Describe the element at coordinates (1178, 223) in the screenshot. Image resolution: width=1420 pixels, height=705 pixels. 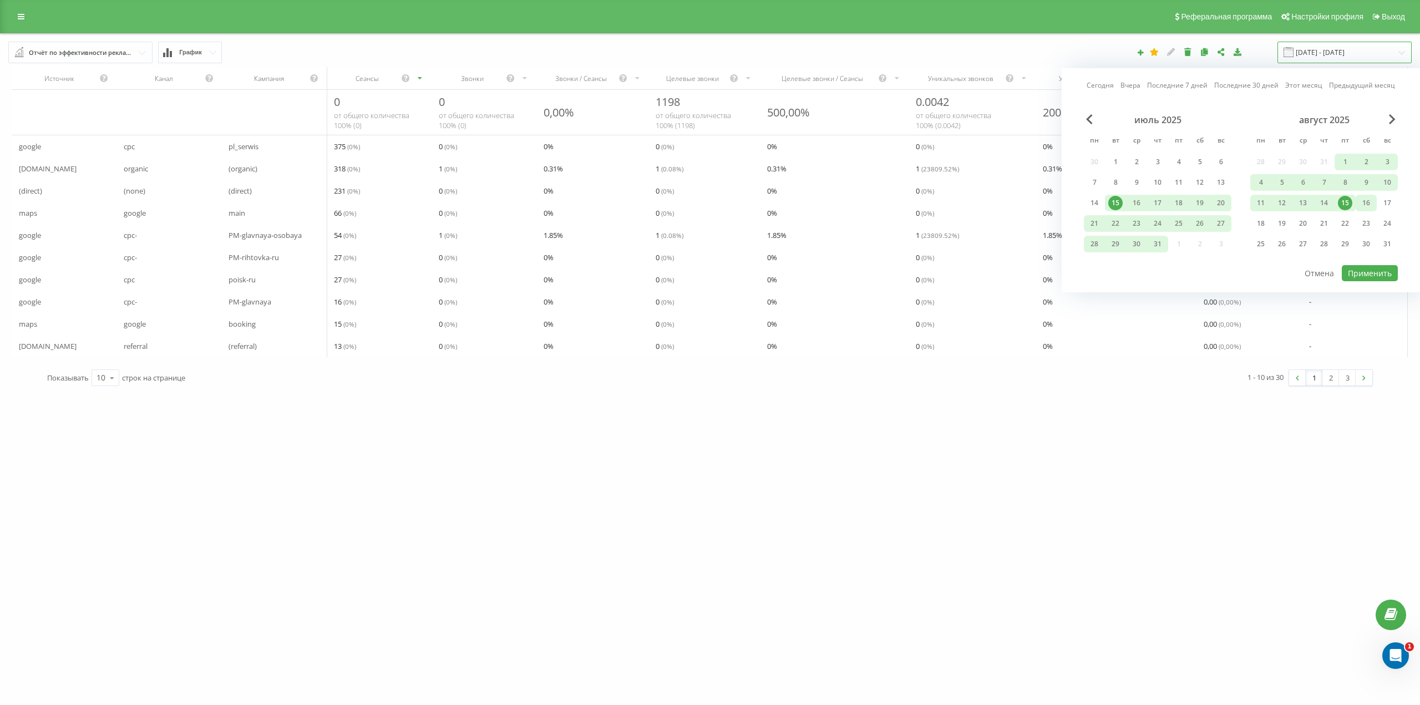
I see `div: 25` at that location.